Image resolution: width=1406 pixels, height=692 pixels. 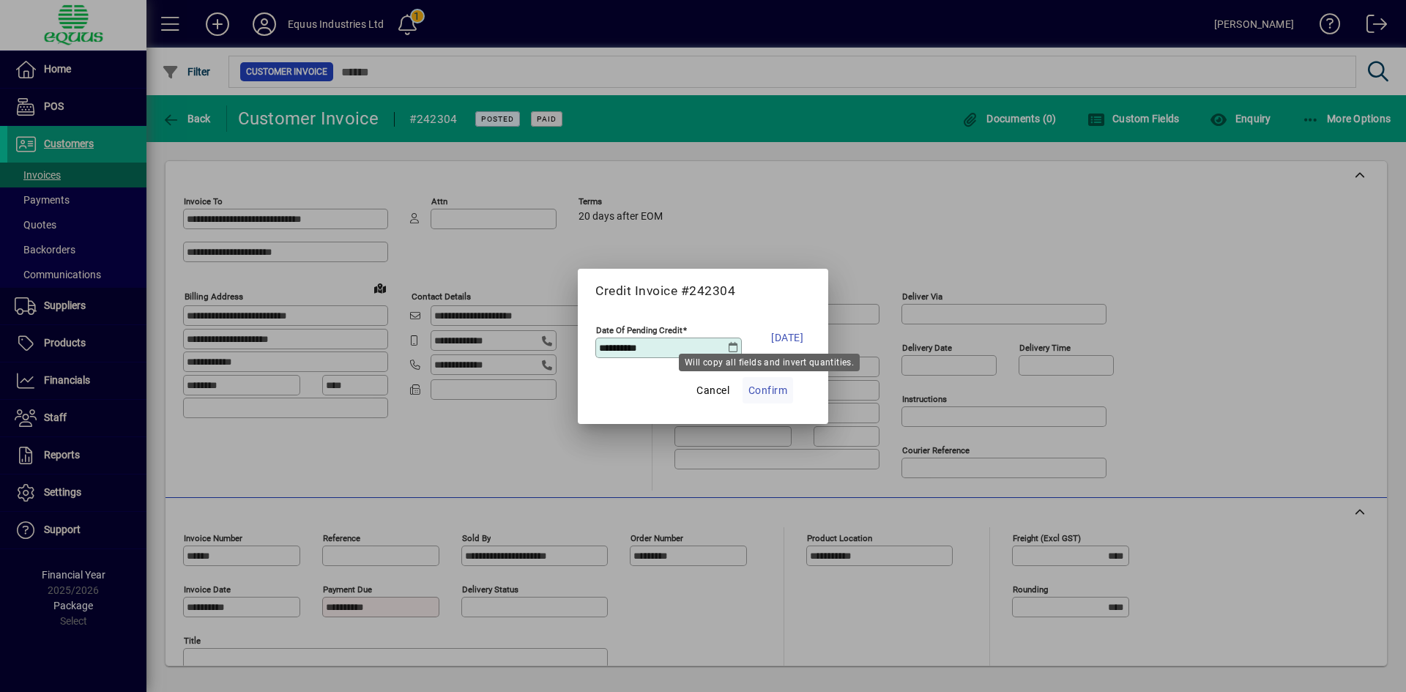 I want to click on button: Confirm, so click(x=768, y=390).